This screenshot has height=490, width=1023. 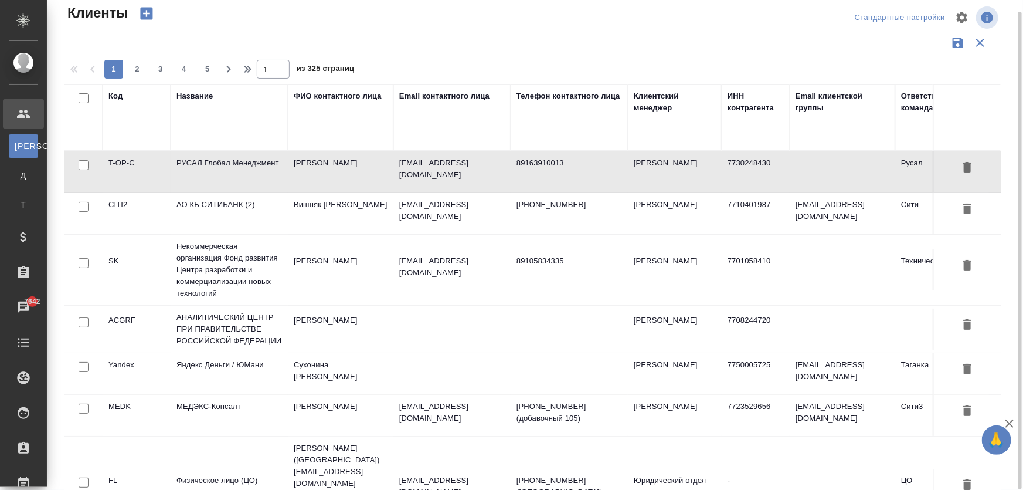 I want to click on button: 4, so click(x=184, y=69).